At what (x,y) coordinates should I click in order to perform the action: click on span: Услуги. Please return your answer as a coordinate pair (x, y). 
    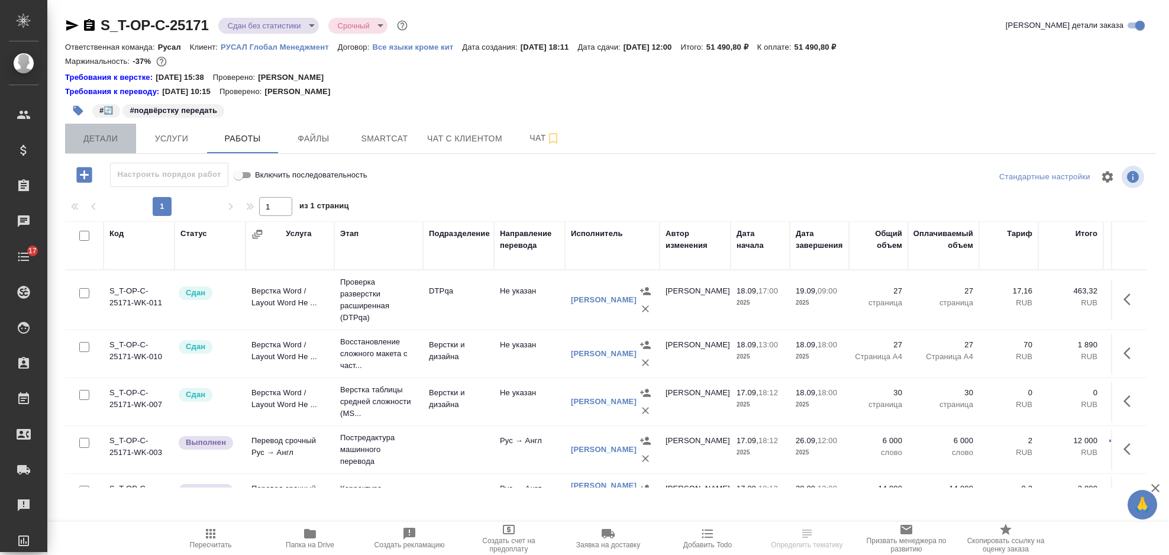
    Looking at the image, I should click on (172, 138).